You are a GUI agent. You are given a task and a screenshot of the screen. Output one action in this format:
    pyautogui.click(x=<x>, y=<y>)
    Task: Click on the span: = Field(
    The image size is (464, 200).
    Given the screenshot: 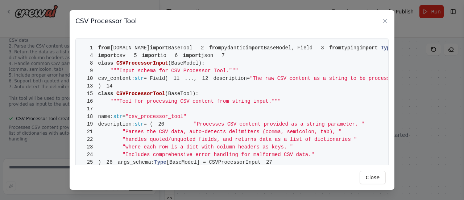 What is the action you would take?
    pyautogui.click(x=156, y=78)
    